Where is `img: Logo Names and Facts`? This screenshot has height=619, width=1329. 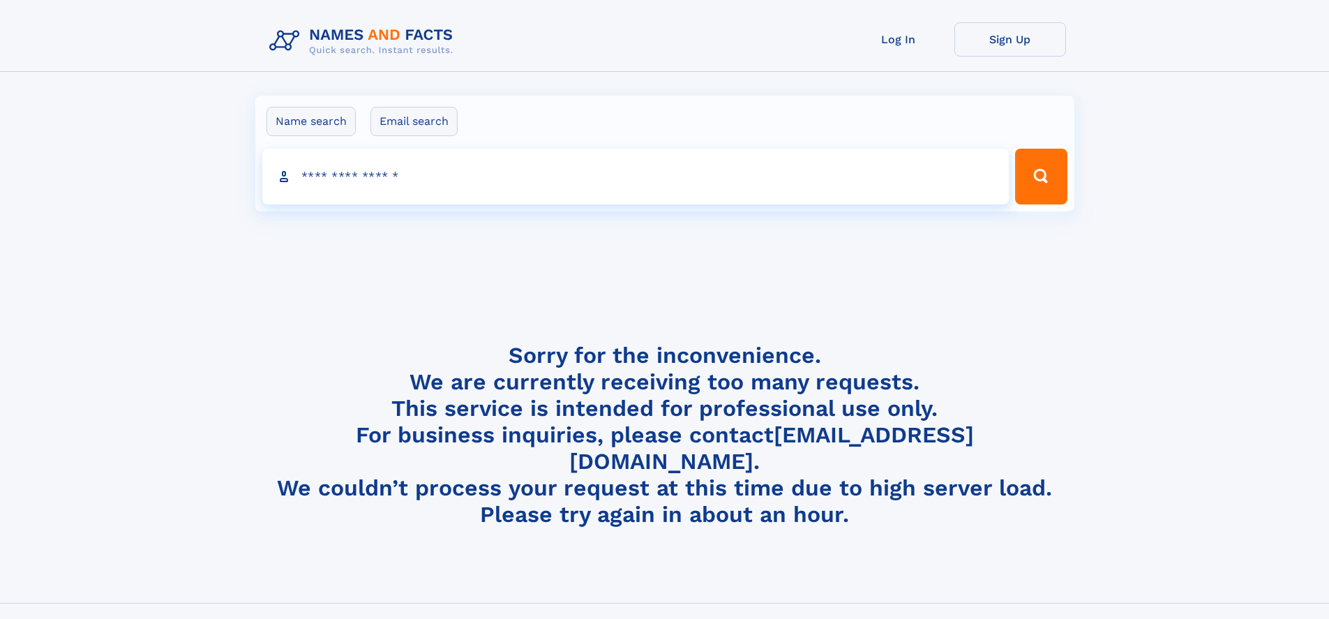 img: Logo Names and Facts is located at coordinates (364, 41).